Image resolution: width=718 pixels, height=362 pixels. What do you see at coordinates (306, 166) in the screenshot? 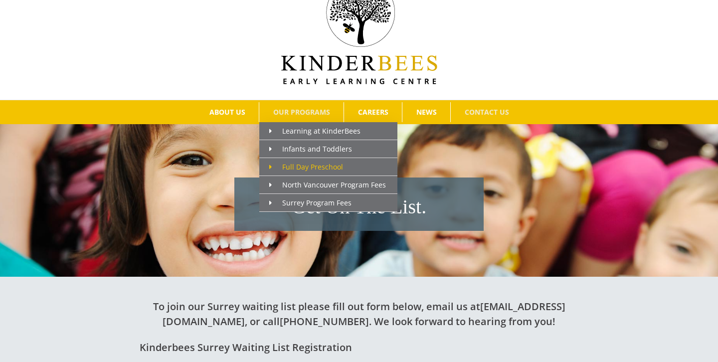
I see `span: Full Day Preschool` at bounding box center [306, 166].